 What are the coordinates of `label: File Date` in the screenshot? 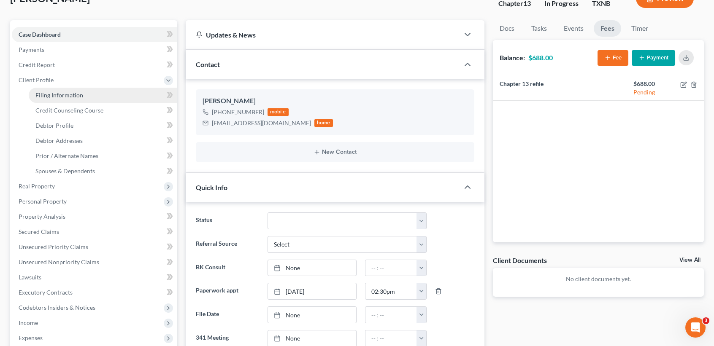 It's located at (227, 315).